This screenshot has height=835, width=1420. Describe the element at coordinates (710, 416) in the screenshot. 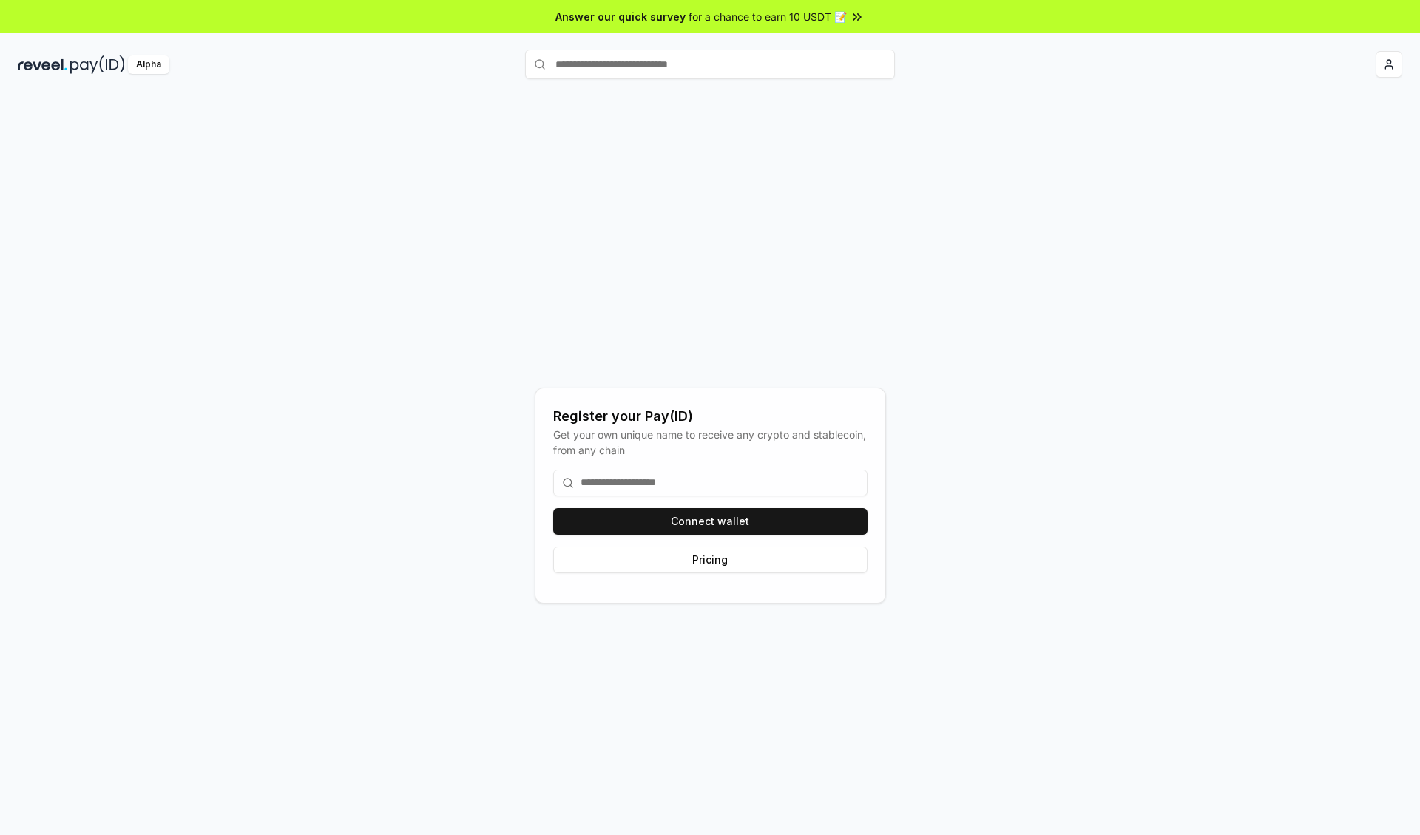

I see `div: Register your Pay(ID)` at that location.